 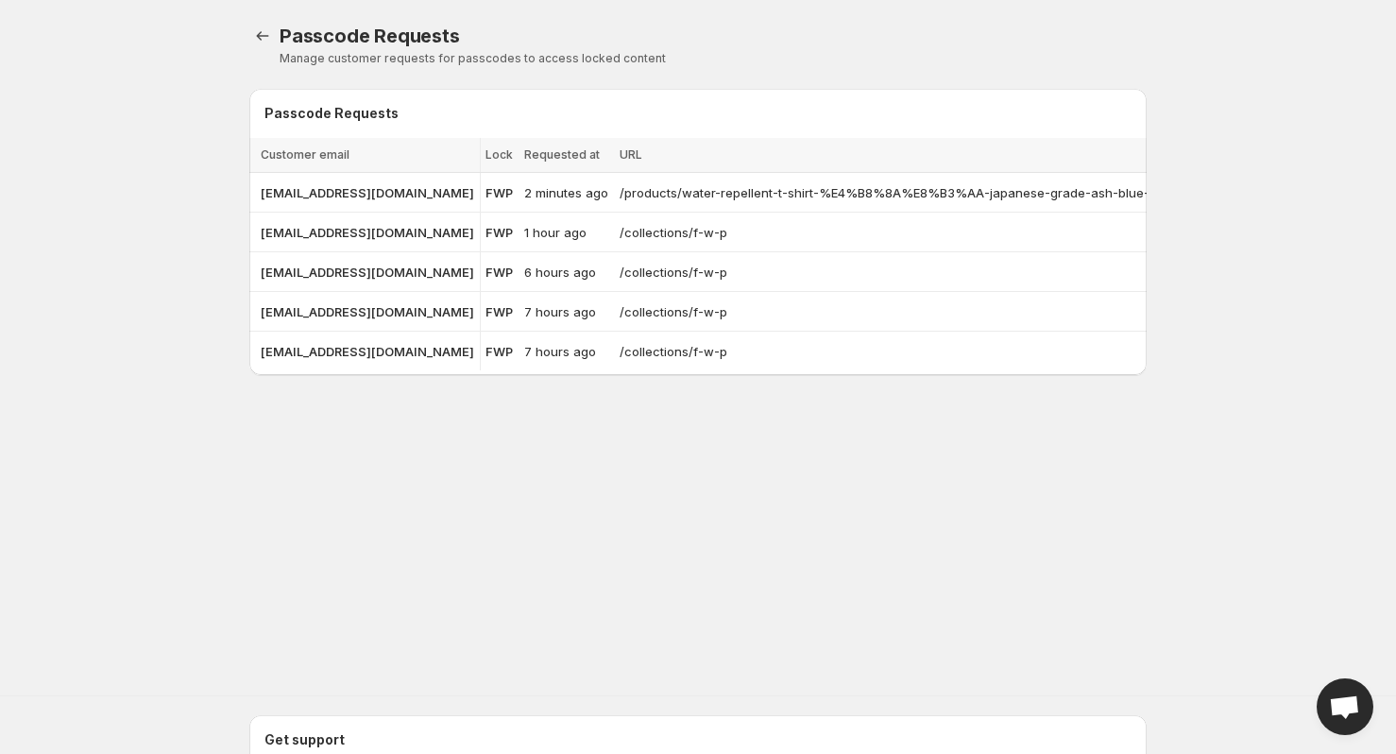 I want to click on h2: Get support, so click(x=698, y=740).